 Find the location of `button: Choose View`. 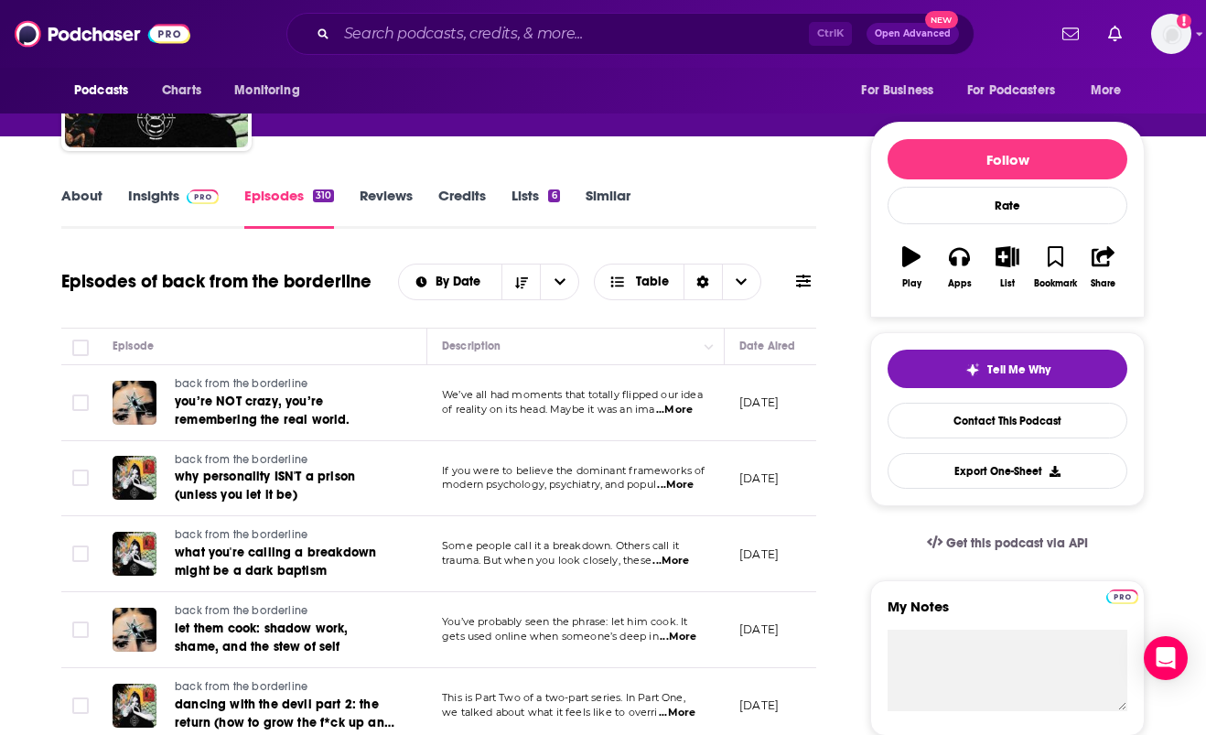

button: Choose View is located at coordinates (677, 282).